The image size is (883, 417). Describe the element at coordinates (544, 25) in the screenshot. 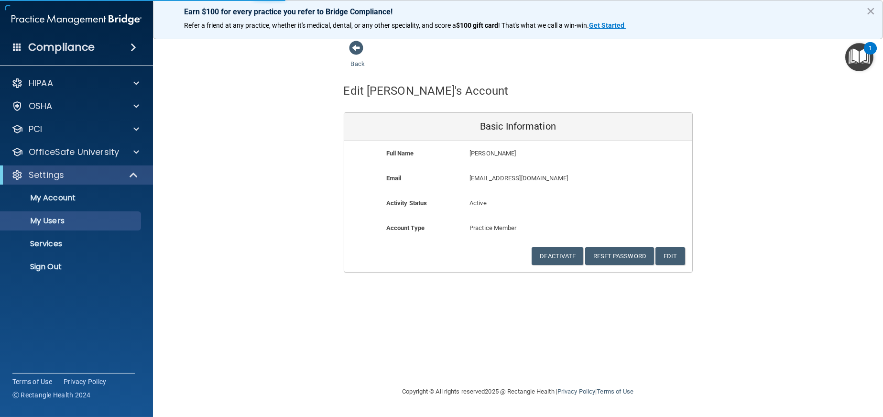

I see `span: ! That's what we call a win-win.` at that location.